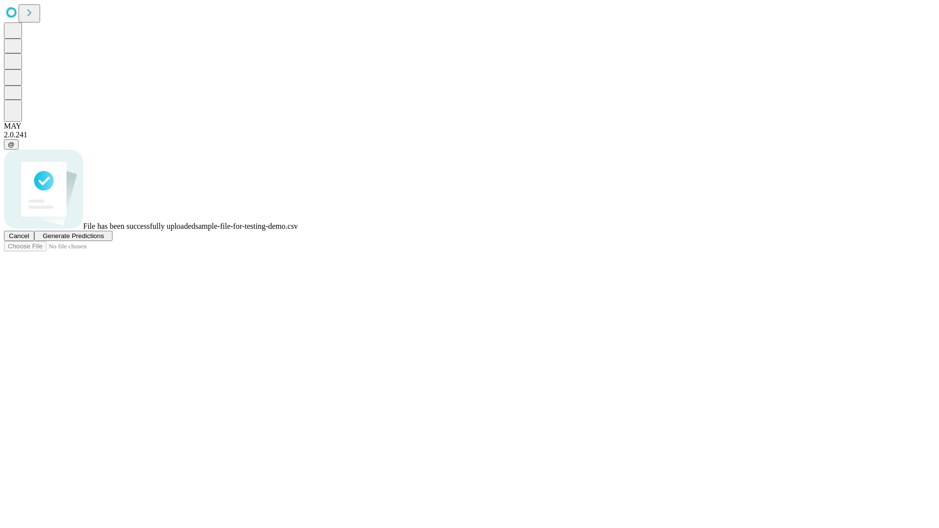  I want to click on button: Generate Predictions, so click(73, 236).